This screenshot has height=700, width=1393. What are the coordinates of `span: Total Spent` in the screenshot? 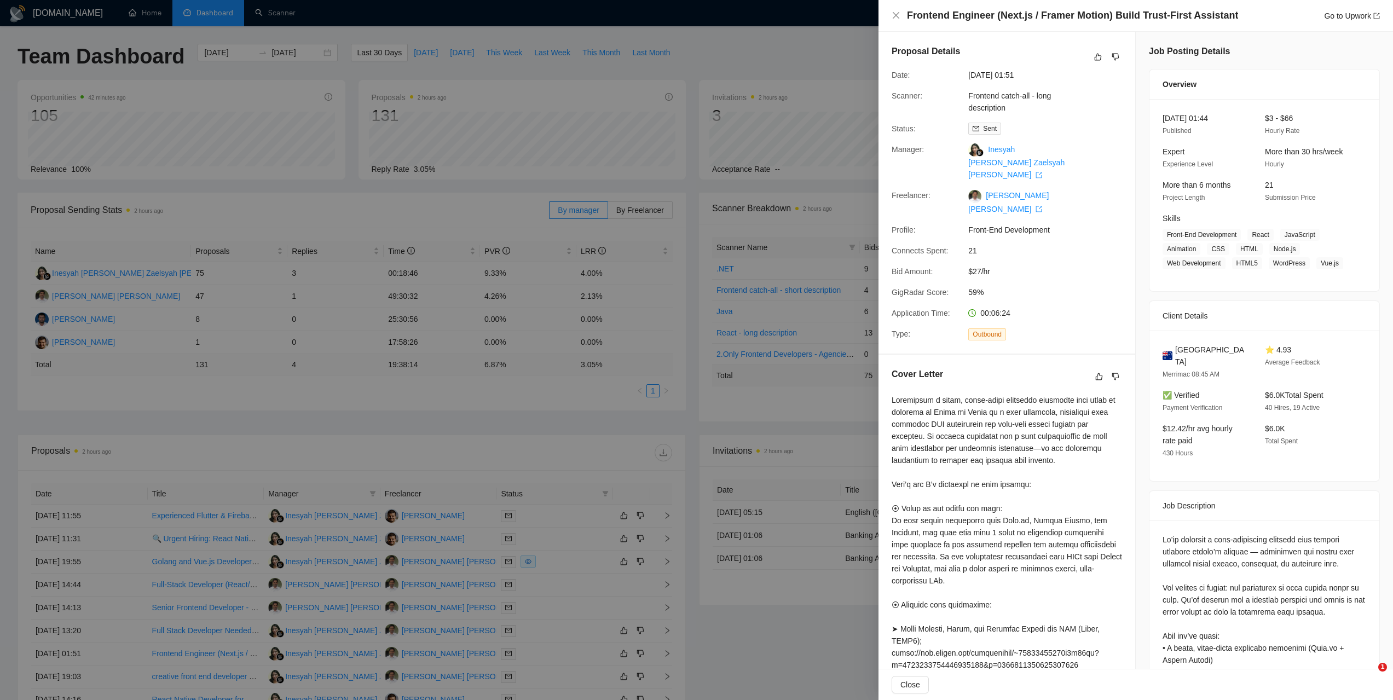 It's located at (1281, 441).